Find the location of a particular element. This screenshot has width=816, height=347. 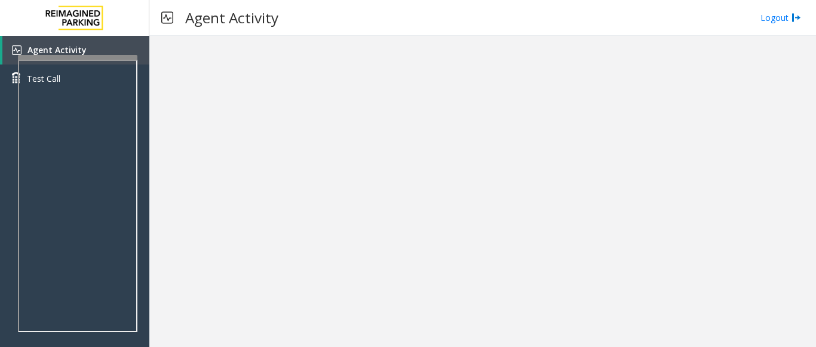

a: Agent Activity is located at coordinates (76, 50).